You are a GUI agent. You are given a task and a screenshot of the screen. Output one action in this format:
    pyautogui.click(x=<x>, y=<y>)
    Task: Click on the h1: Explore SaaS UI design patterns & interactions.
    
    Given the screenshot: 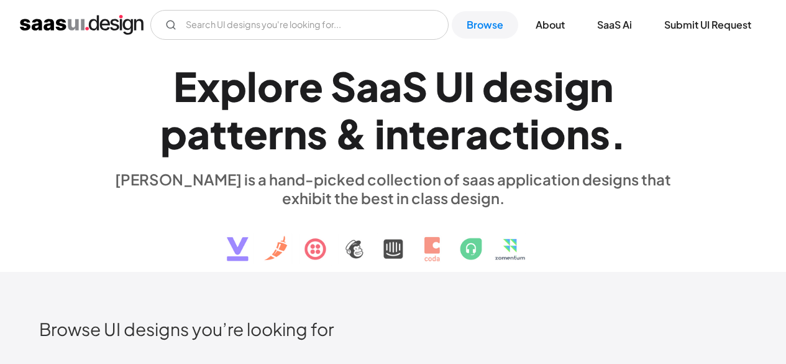 What is the action you would take?
    pyautogui.click(x=393, y=110)
    